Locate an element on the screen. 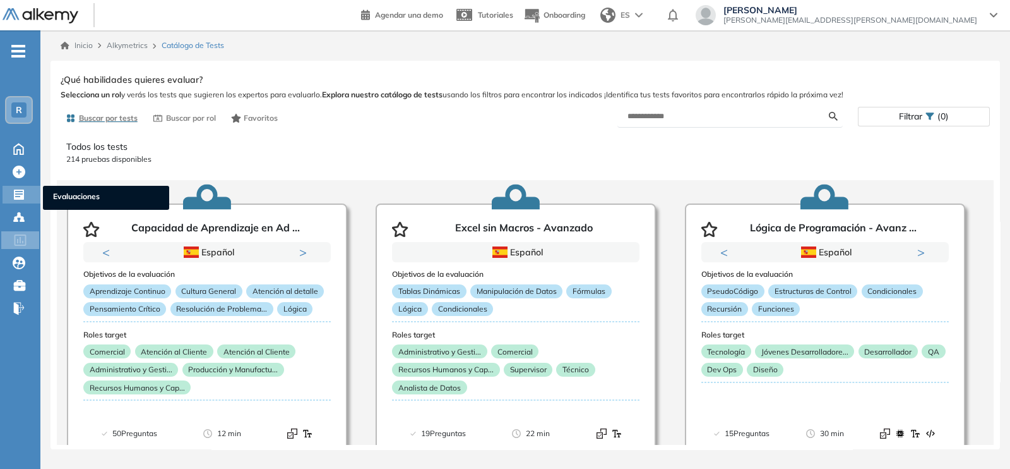  span: 15 Preguntas is located at coordinates (747, 433).